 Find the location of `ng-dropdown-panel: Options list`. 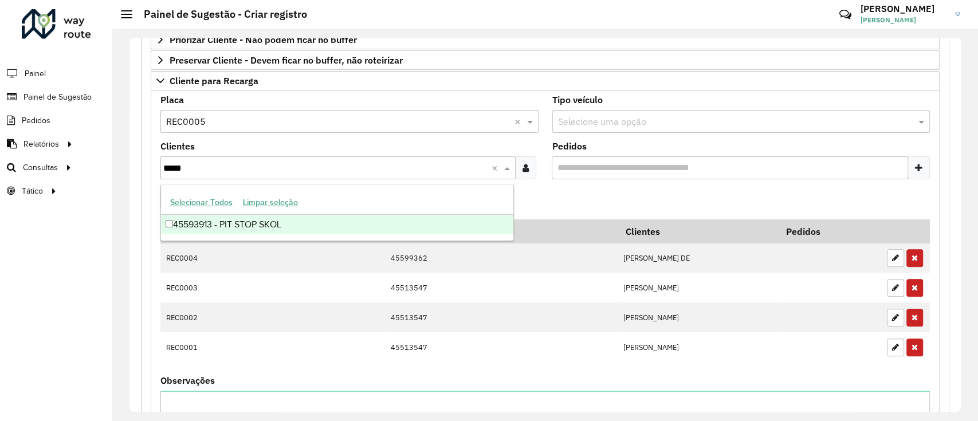

ng-dropdown-panel: Options list is located at coordinates (337, 213).